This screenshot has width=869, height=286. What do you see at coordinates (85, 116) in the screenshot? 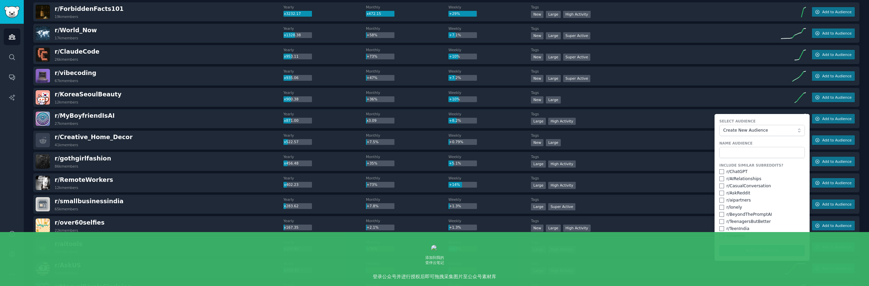
I see `span: r/ MyBoyfriendIsAI` at bounding box center [85, 116].